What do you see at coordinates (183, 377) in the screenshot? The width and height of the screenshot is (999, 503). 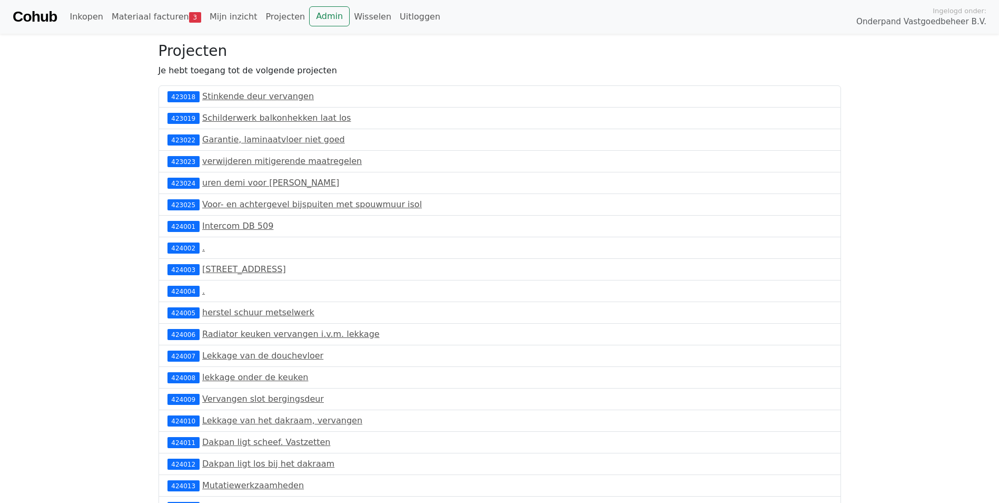 I see `div: 424008` at bounding box center [183, 377].